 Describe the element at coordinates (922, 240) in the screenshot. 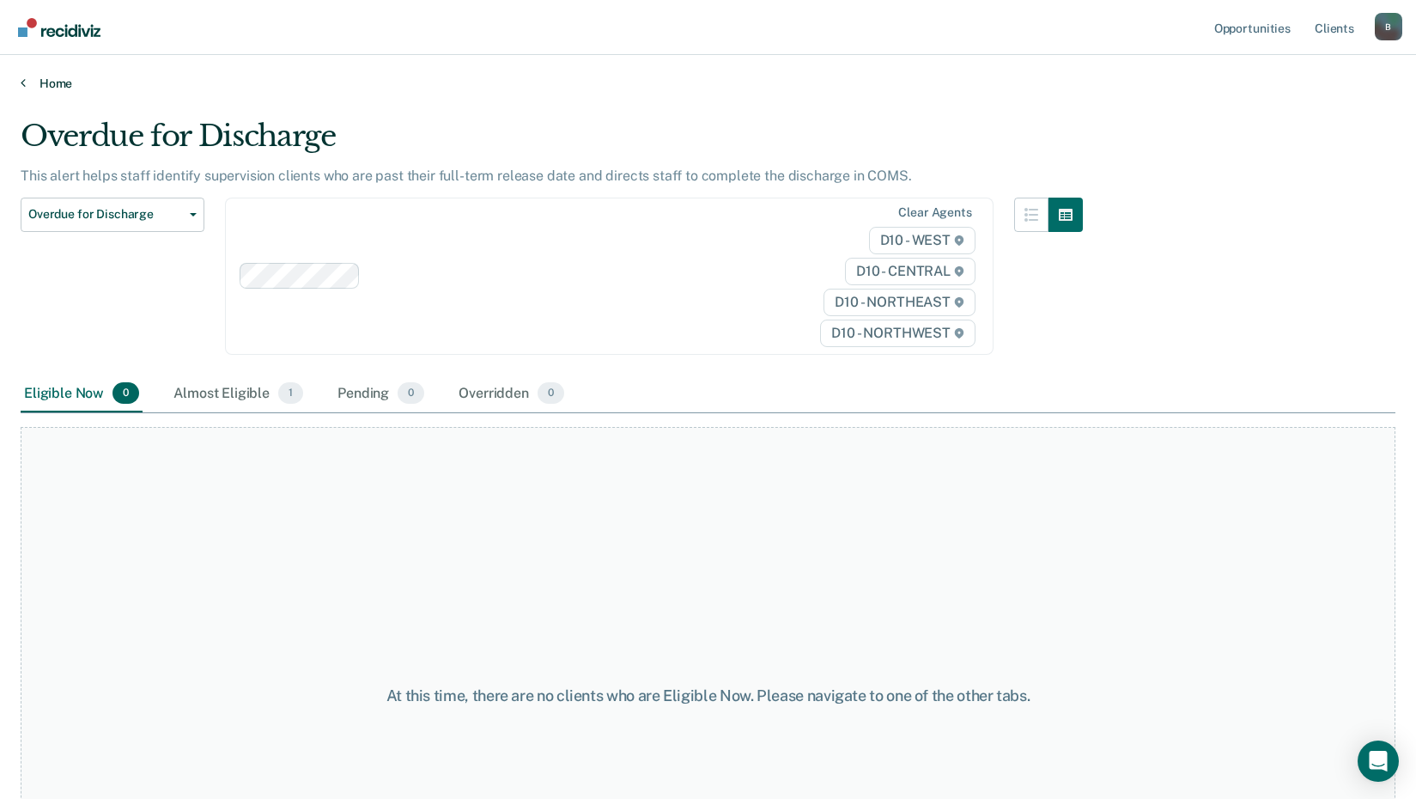

I see `span: D10 - WEST` at that location.